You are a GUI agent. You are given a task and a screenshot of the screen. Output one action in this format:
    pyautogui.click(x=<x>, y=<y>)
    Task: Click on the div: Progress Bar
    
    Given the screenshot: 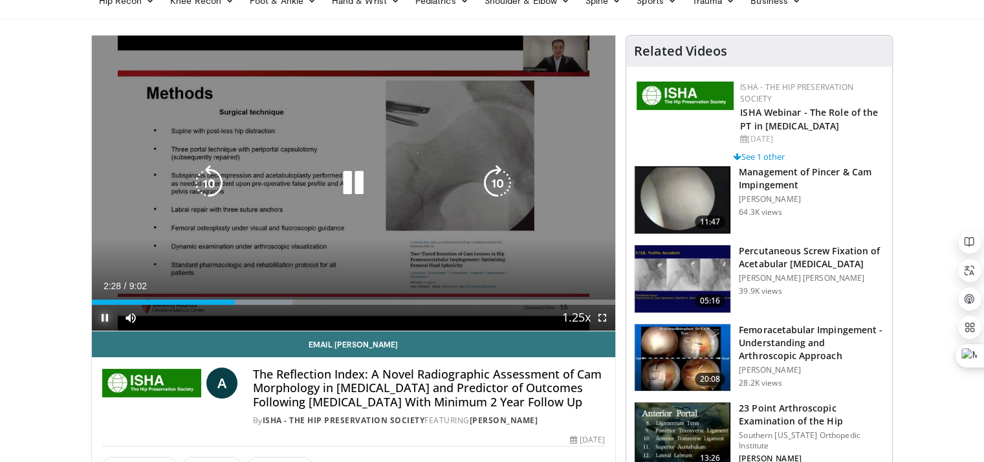 What is the action you would take?
    pyautogui.click(x=354, y=302)
    